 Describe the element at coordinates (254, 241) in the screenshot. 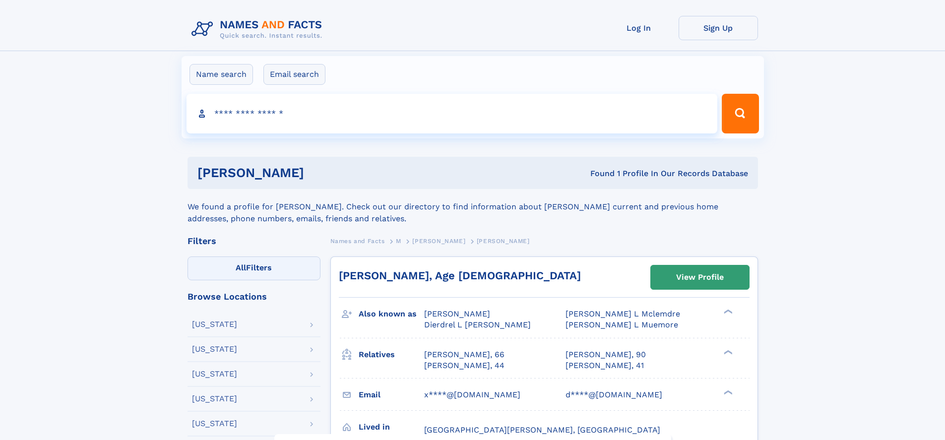

I see `div: Filters` at that location.